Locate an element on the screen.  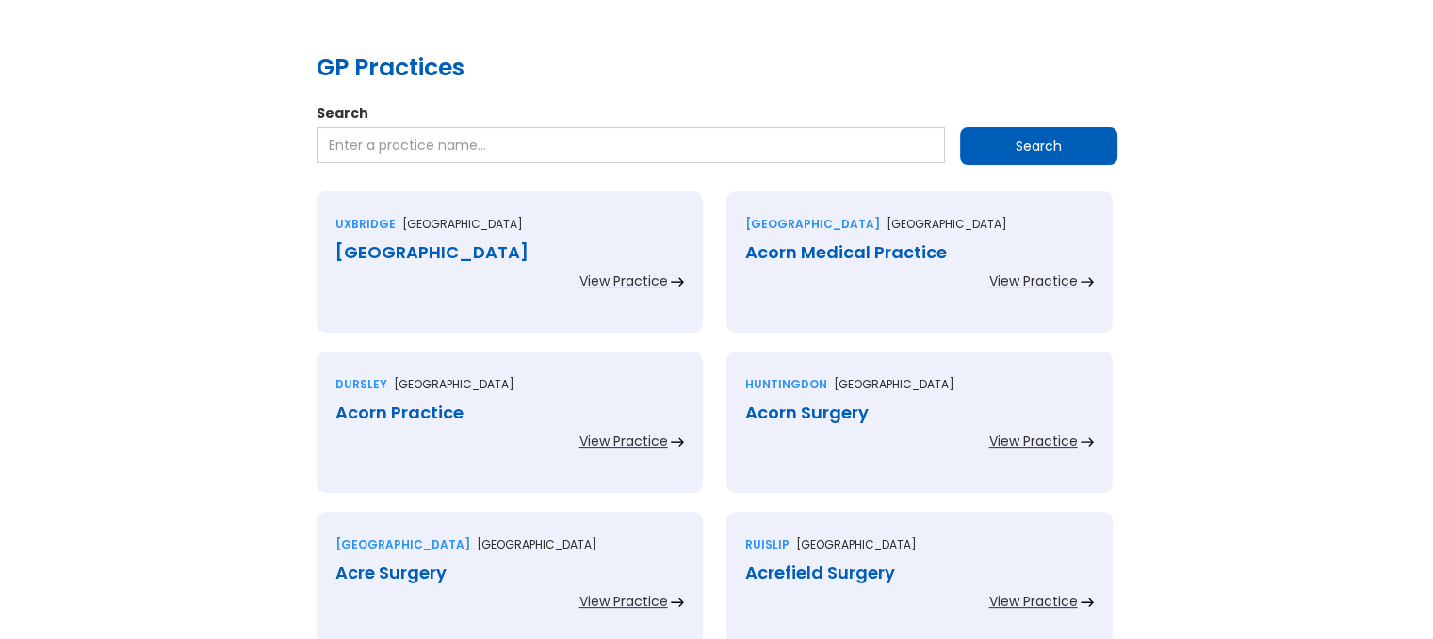
div: Huntingdon is located at coordinates (786, 384).